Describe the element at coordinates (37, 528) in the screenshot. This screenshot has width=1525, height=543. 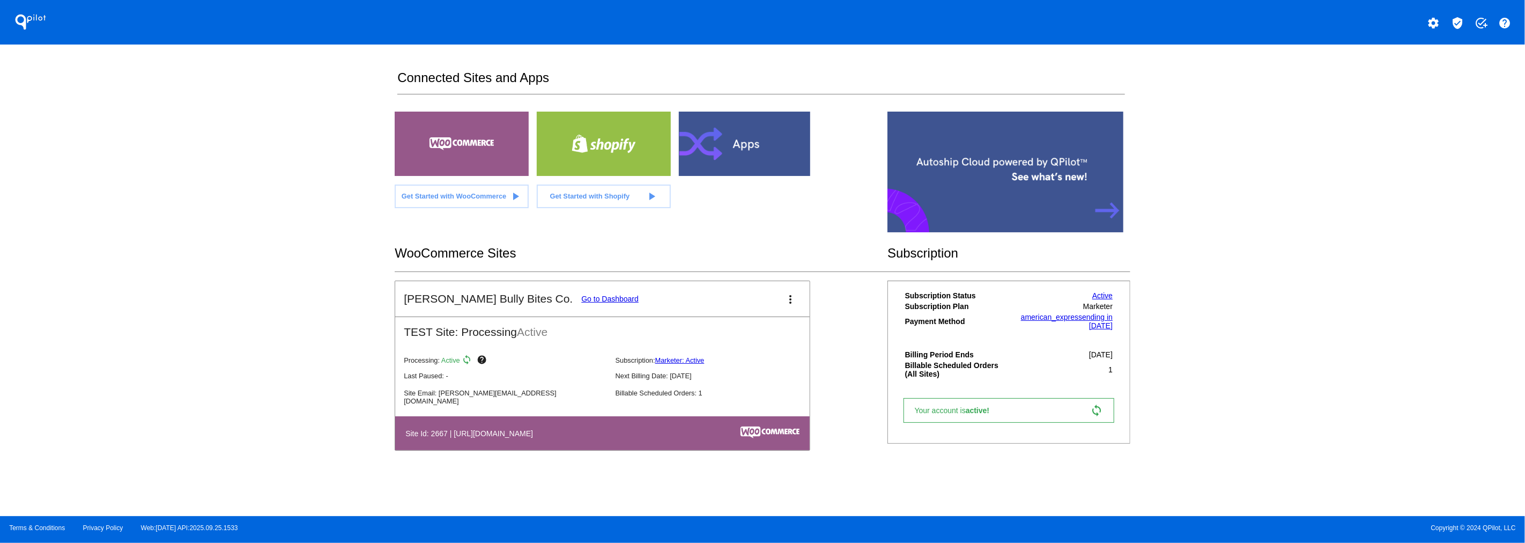
I see `a: Terms & Conditions` at that location.